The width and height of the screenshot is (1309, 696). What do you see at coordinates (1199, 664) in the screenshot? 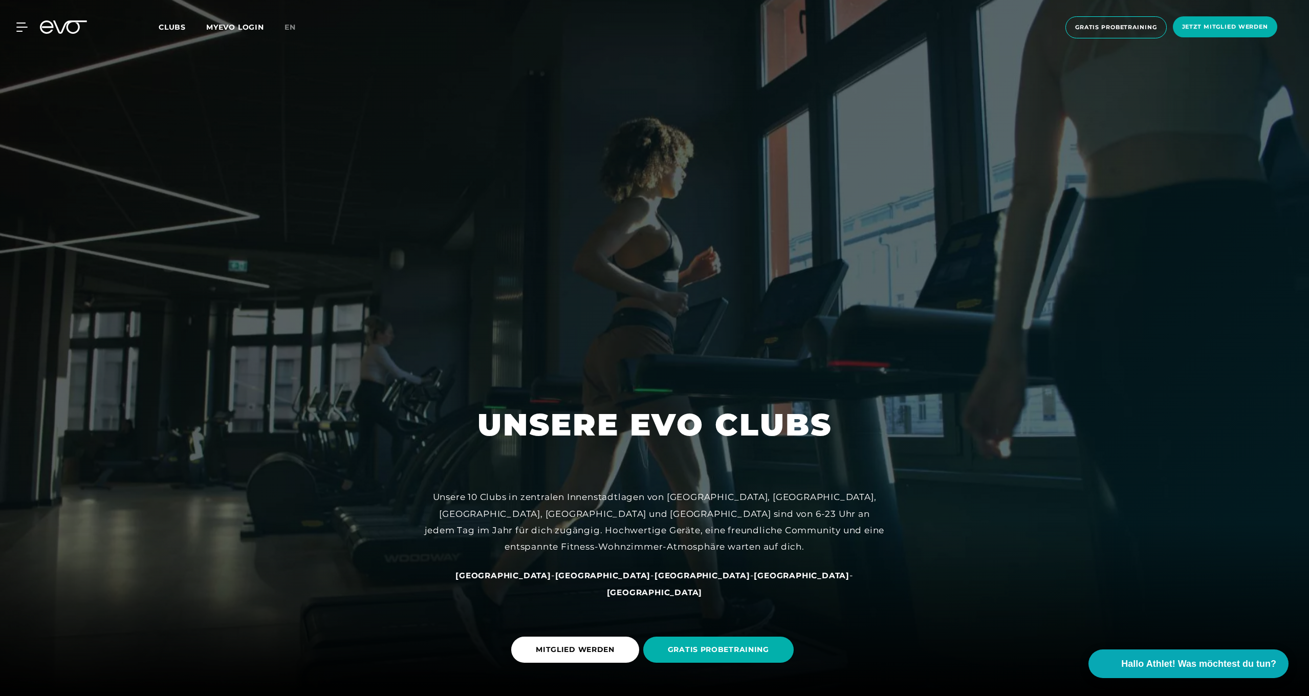
I see `span: Hallo Athlet! Was möchtest du tun?` at bounding box center [1199, 664].